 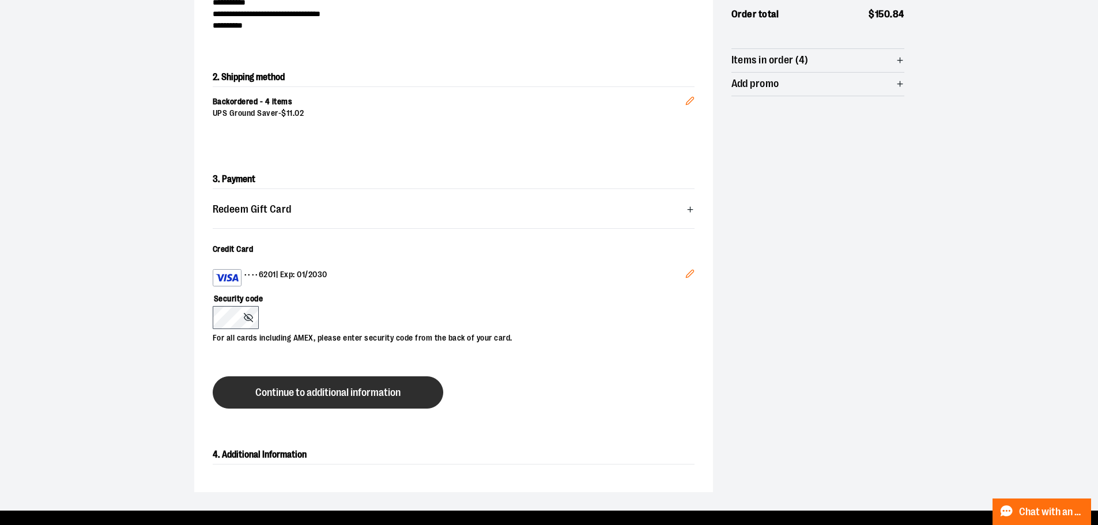 What do you see at coordinates (289, 113) in the screenshot?
I see `span: 11` at bounding box center [289, 113].